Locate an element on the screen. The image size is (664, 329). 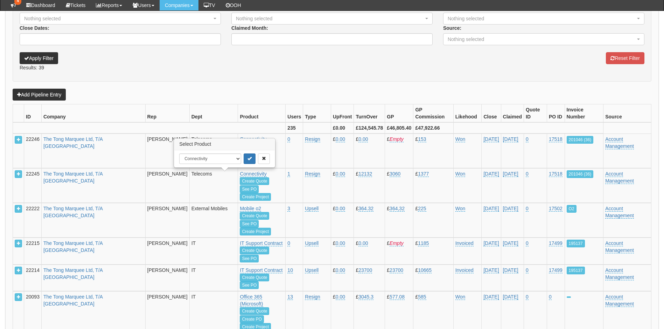
a: 225 is located at coordinates (422, 208).